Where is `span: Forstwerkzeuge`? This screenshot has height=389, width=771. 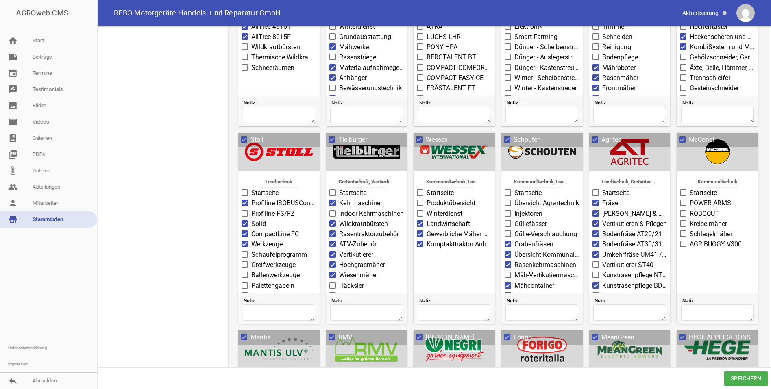 span: Forstwerkzeuge is located at coordinates (273, 296).